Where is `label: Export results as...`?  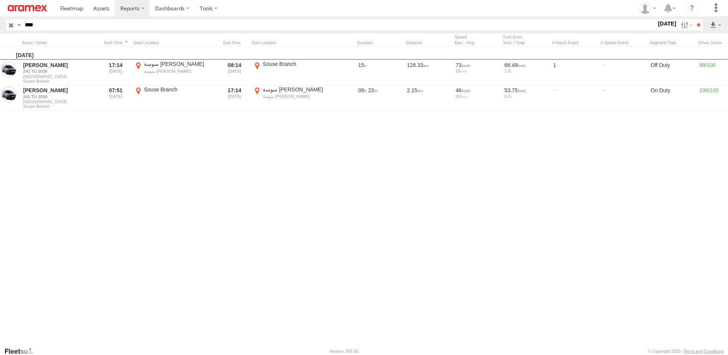 label: Export results as... is located at coordinates (715, 25).